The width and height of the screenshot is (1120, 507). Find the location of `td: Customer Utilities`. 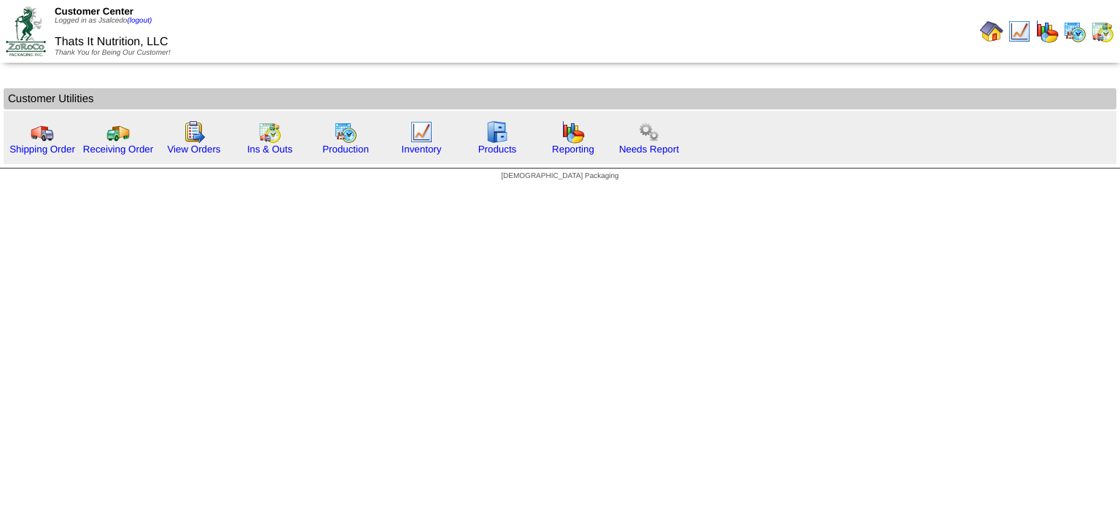

td: Customer Utilities is located at coordinates (560, 98).